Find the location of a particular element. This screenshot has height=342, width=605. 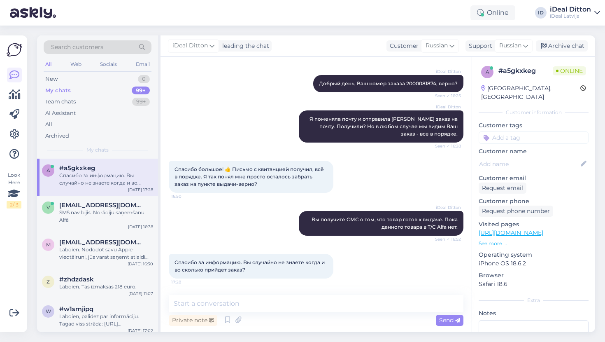

span: Вы получите СМС о том, что товар готов к выдаче. Пока данного товара в T/C Alfa нет. is located at coordinates (385, 223).